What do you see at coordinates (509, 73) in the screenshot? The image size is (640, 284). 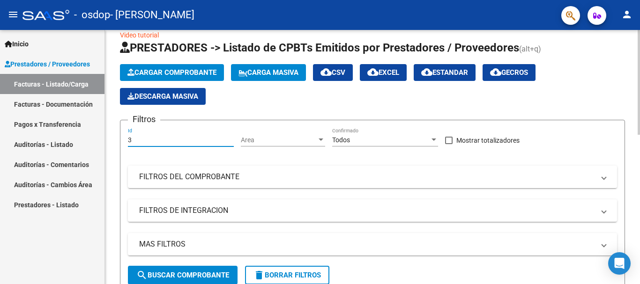 I see `button: Gecros` at bounding box center [509, 73].